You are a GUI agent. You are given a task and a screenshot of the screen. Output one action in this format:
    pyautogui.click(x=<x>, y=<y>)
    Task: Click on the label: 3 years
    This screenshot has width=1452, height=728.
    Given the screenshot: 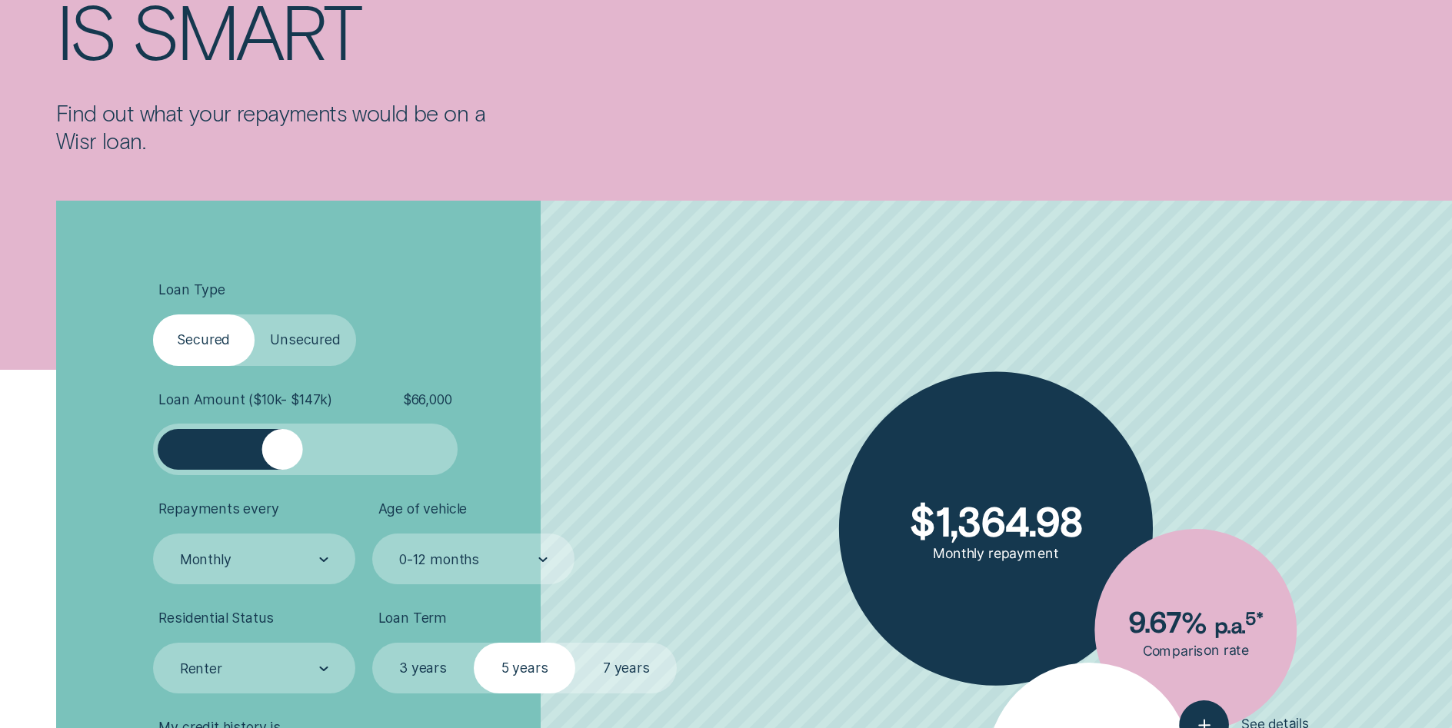 What is the action you would take?
    pyautogui.click(x=423, y=668)
    